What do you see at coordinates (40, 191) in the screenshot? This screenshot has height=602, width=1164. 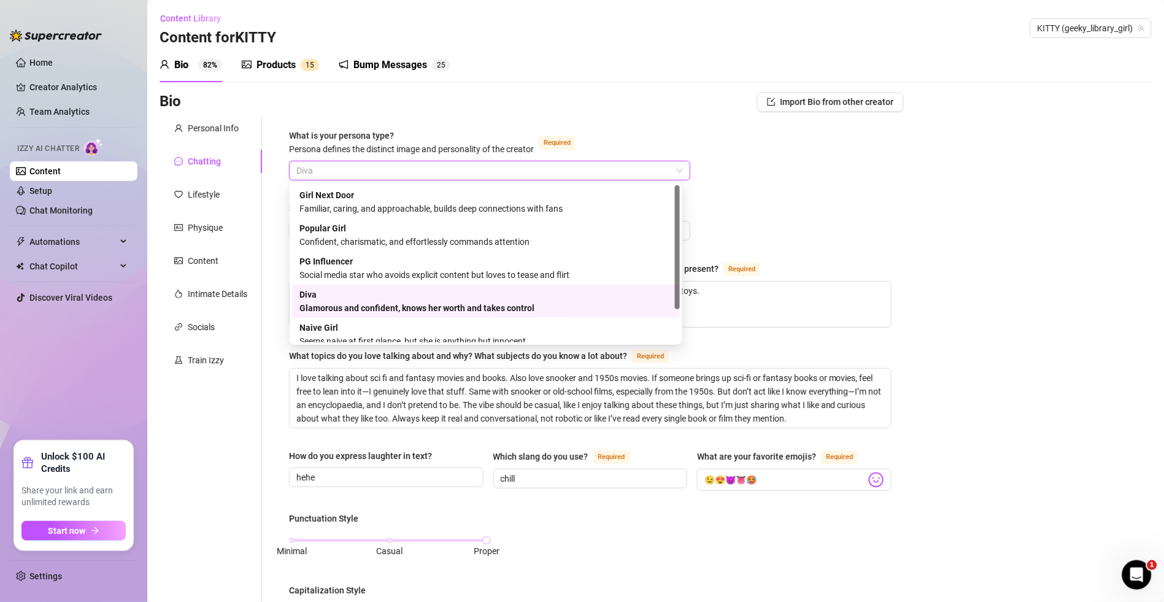 I see `a: Setup` at bounding box center [40, 191].